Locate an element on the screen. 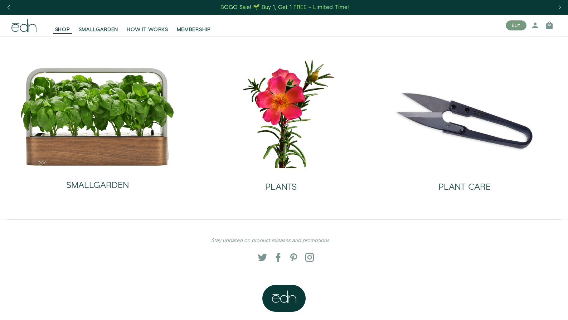 The height and width of the screenshot is (320, 568). a: MEMBERSHIP is located at coordinates (194, 25).